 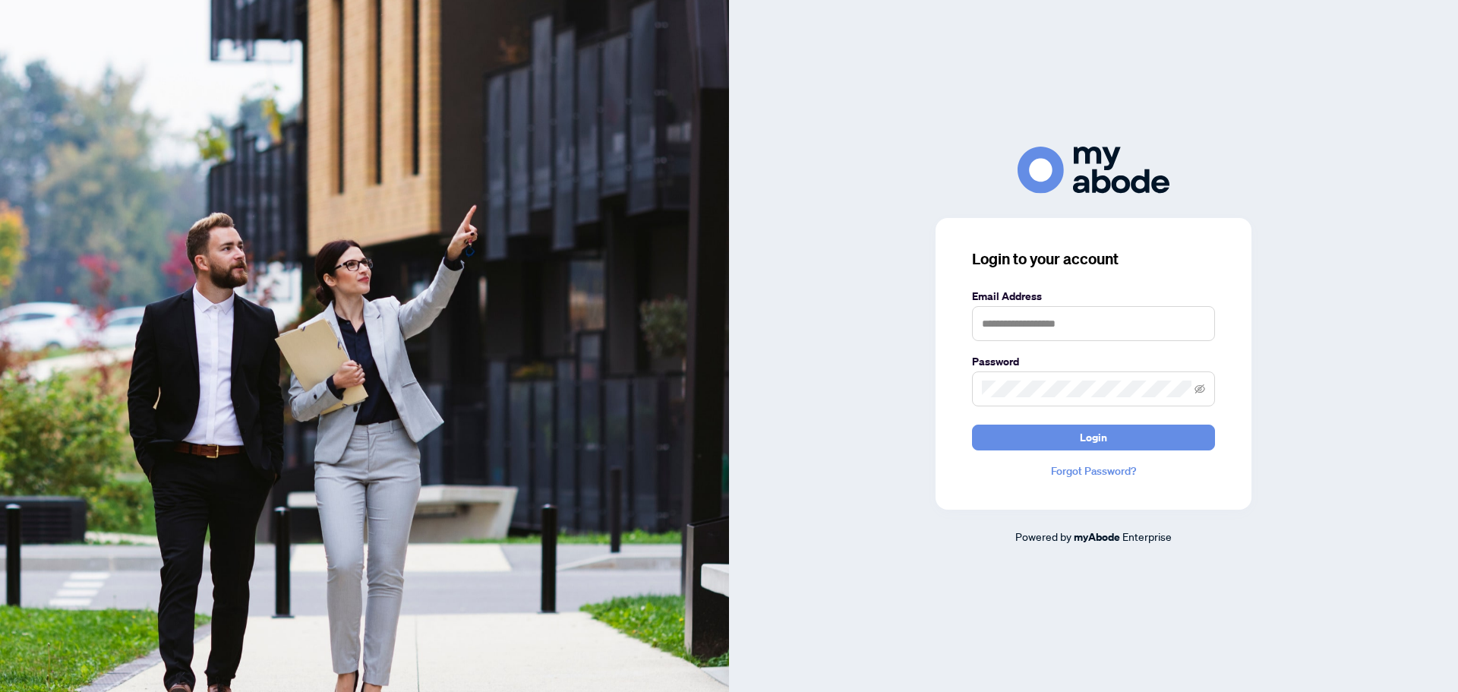 I want to click on span: Enterprise, so click(x=1147, y=536).